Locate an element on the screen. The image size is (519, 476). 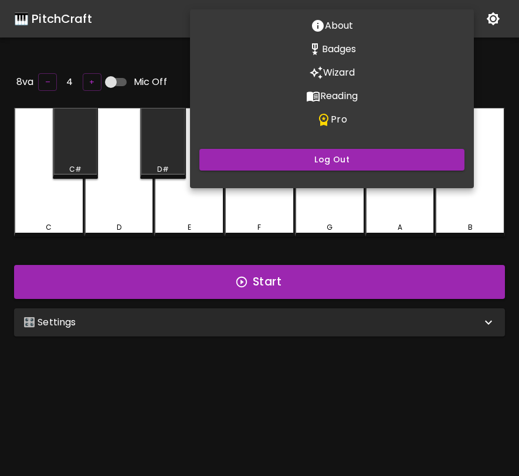
a: Reading is located at coordinates (332, 95).